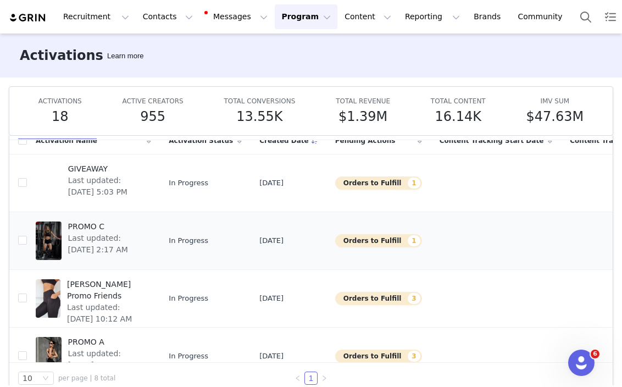  Describe the element at coordinates (306, 16) in the screenshot. I see `button: Program` at that location.